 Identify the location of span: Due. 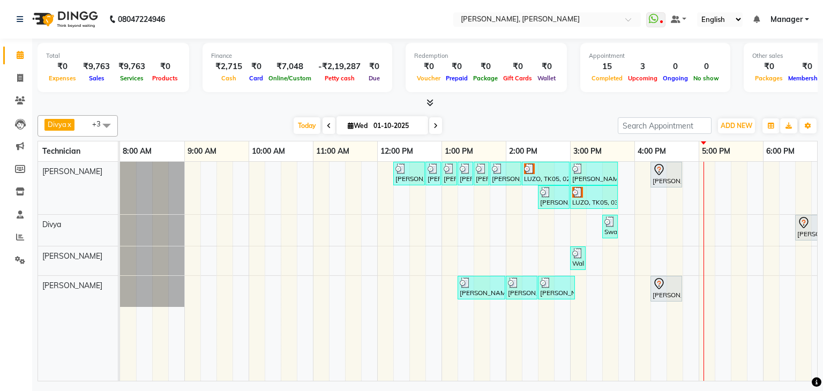
(374, 78).